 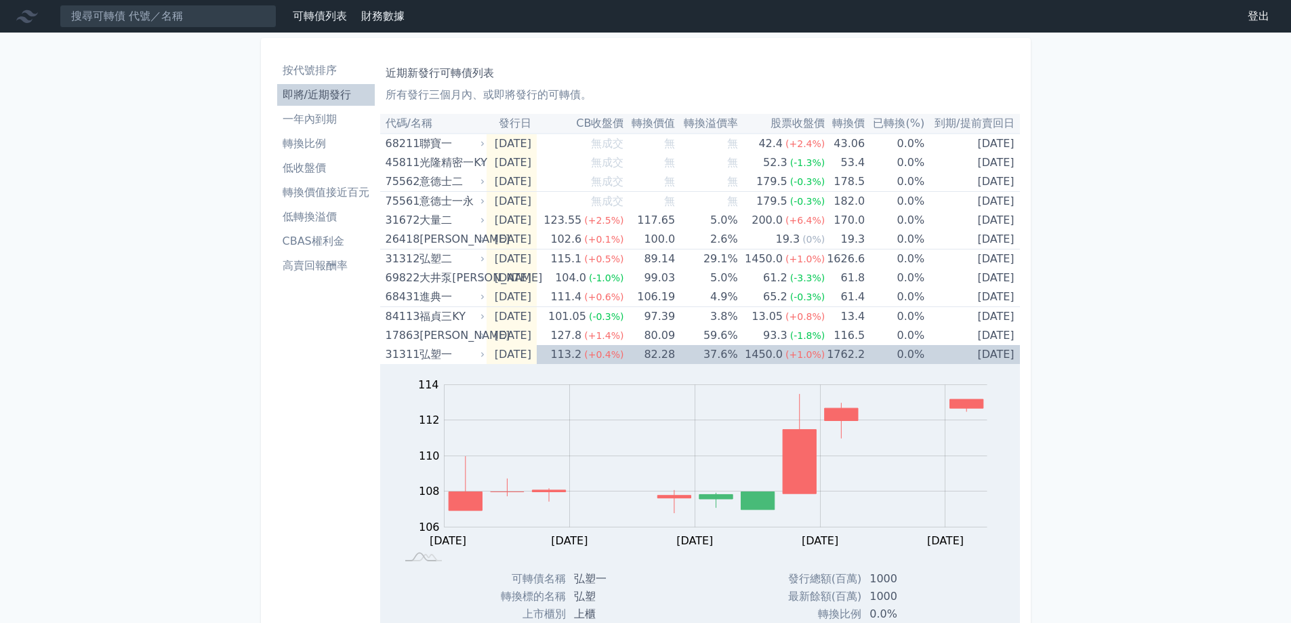 What do you see at coordinates (844, 278) in the screenshot?
I see `td: 61.8` at bounding box center [844, 278].